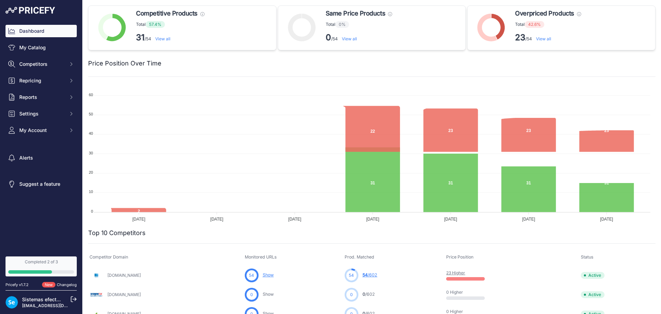 The width and height of the screenshot is (661, 314). Describe the element at coordinates (455, 272) in the screenshot. I see `a: 23 Higher` at that location.